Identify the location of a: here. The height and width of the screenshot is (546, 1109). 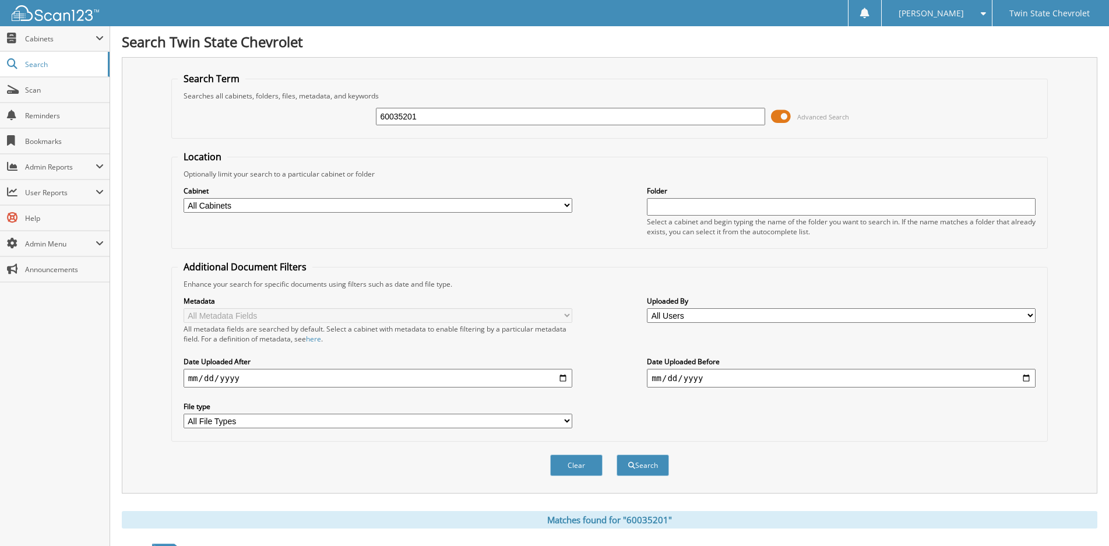
(314, 339).